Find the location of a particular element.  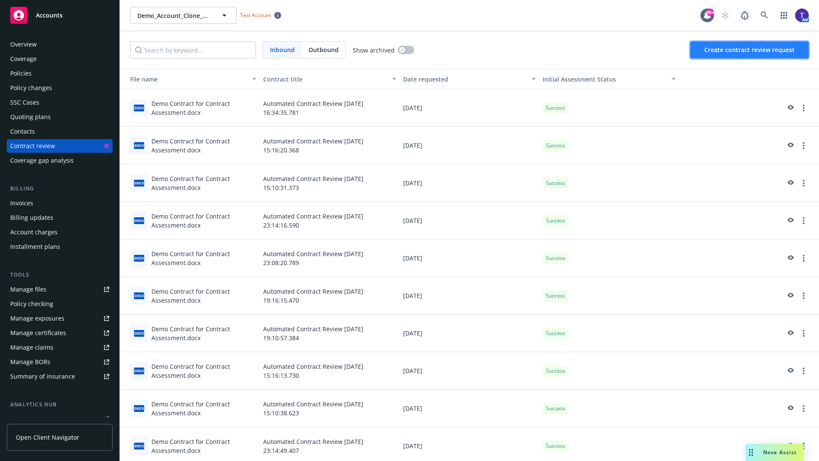

a: Report a Bug is located at coordinates (745, 15).